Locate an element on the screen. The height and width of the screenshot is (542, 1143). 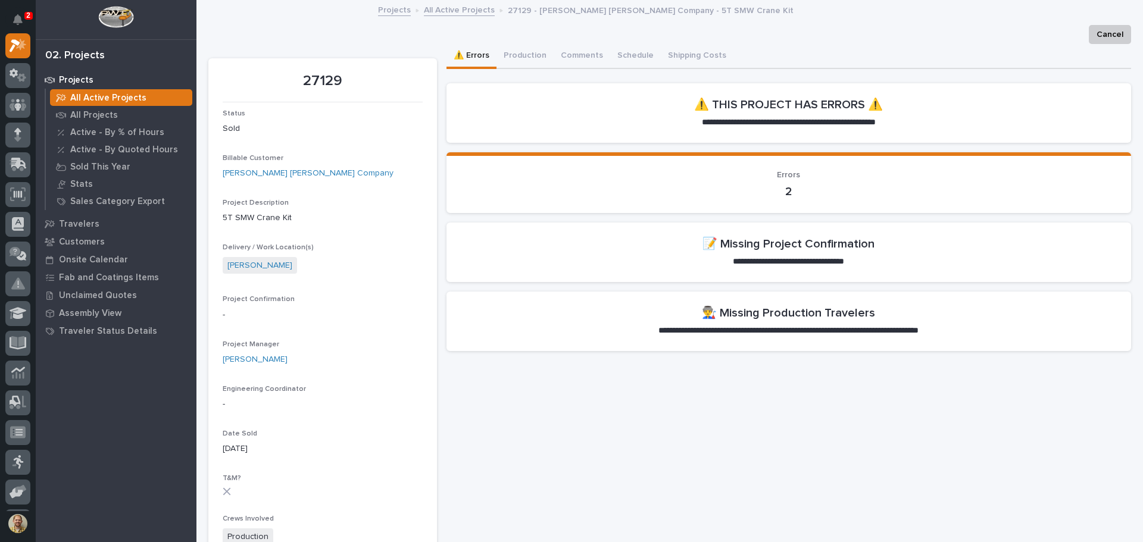
span: Cancel is located at coordinates (1109, 35).